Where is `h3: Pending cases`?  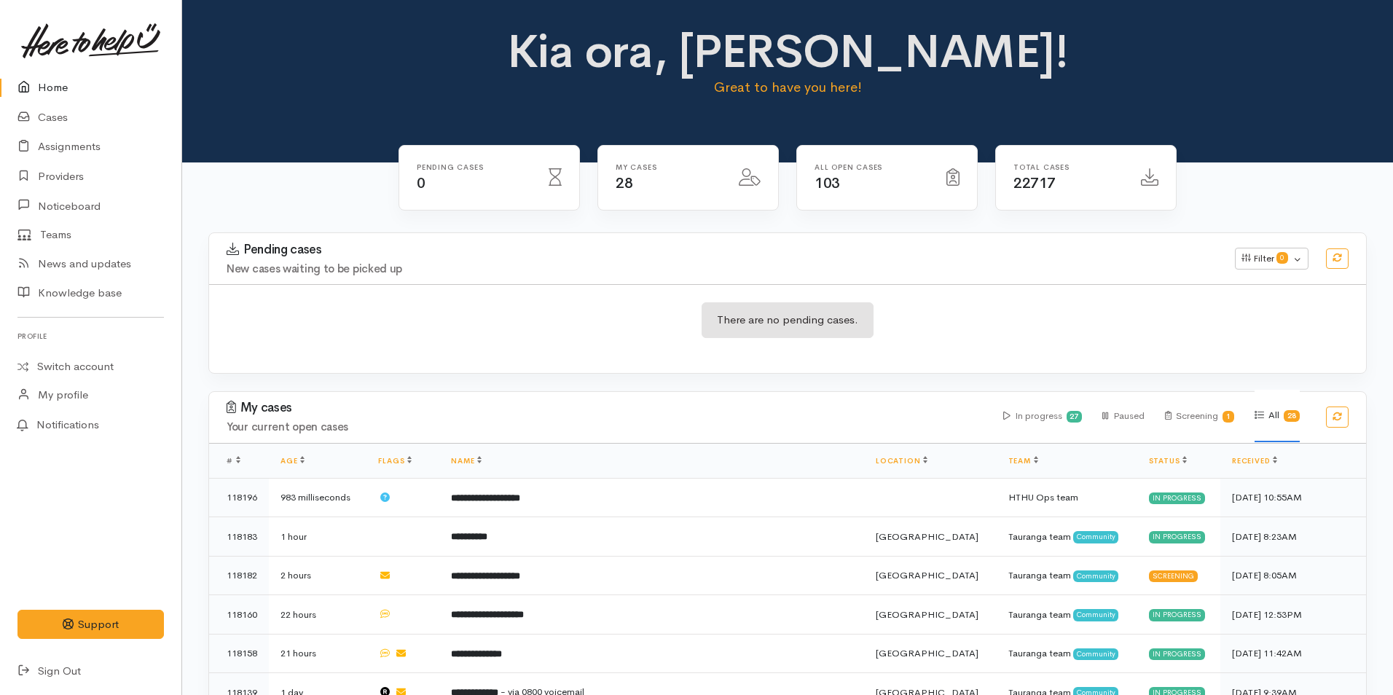
h3: Pending cases is located at coordinates (722, 250).